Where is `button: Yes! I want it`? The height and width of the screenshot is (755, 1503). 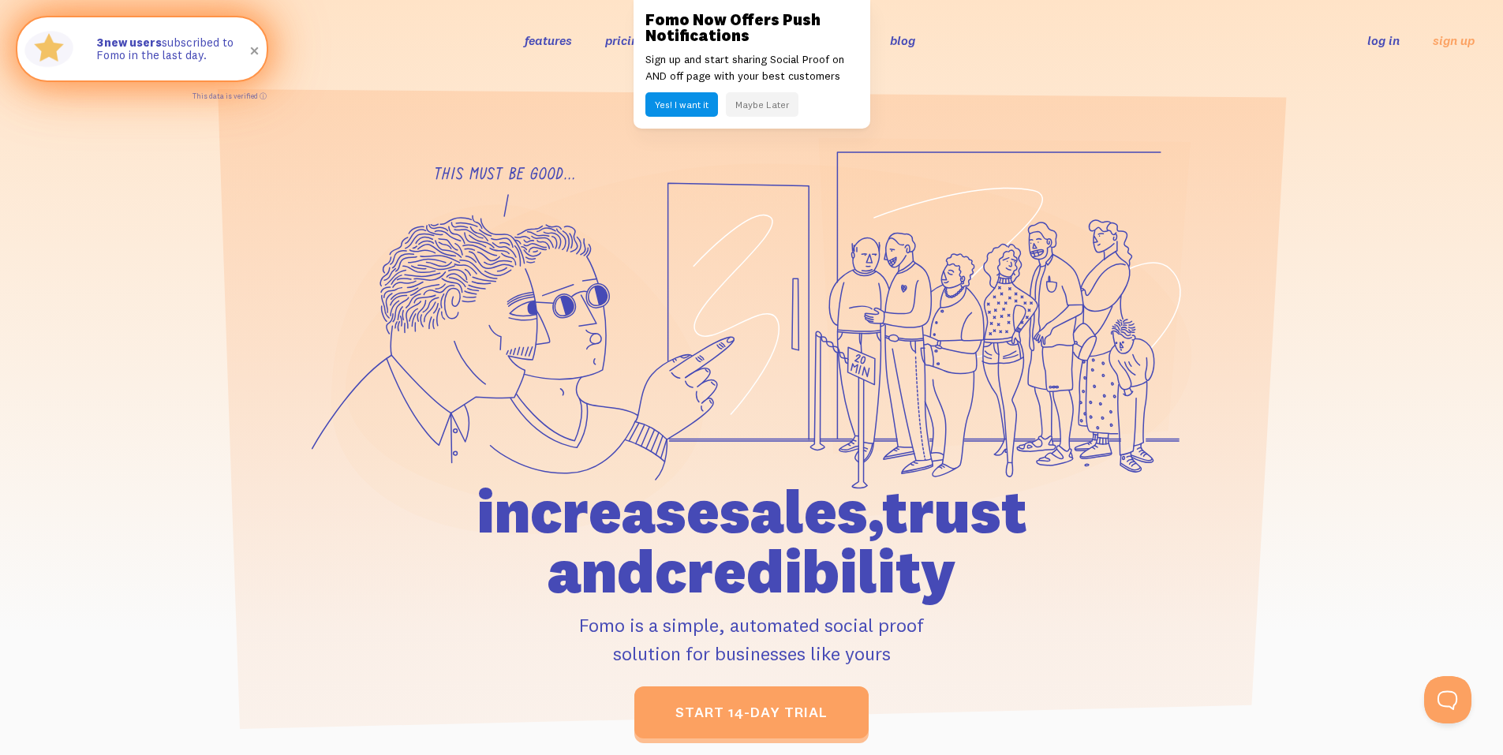 button: Yes! I want it is located at coordinates (682, 104).